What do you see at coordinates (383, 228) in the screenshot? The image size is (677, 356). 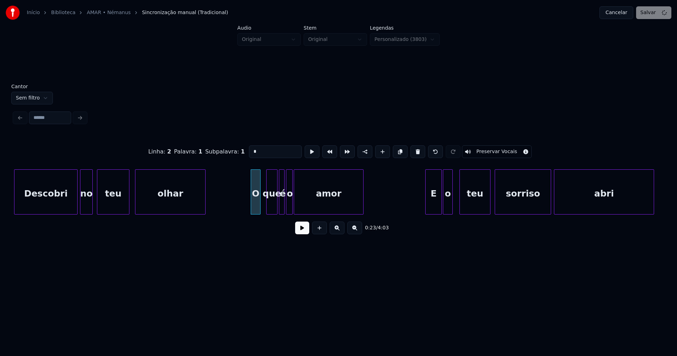 I see `span: 4:03` at bounding box center [383, 228].